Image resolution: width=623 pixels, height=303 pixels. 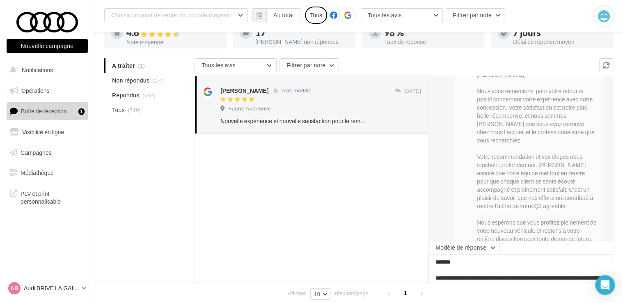 I want to click on span: Répondus, so click(x=126, y=95).